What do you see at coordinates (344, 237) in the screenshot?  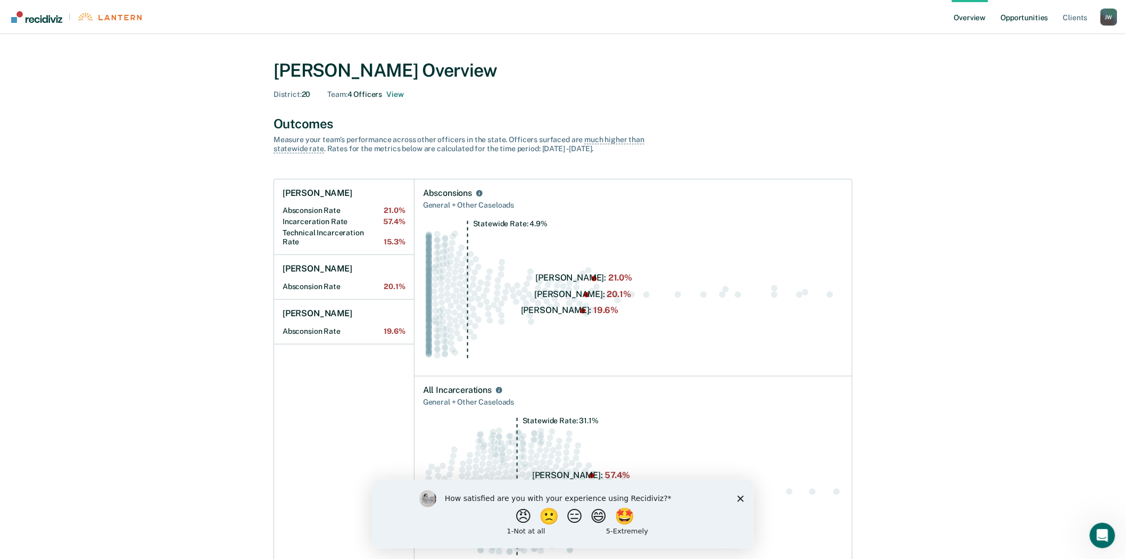 I see `h2: Technical Incarceration Rate` at bounding box center [344, 237].